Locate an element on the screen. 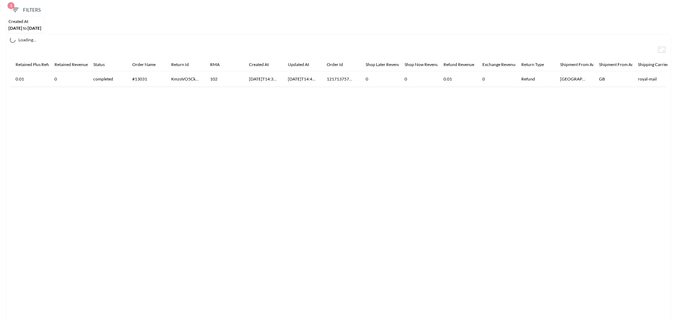 Image resolution: width=679 pixels, height=322 pixels. div: Shop Now Revenue is located at coordinates (422, 65).